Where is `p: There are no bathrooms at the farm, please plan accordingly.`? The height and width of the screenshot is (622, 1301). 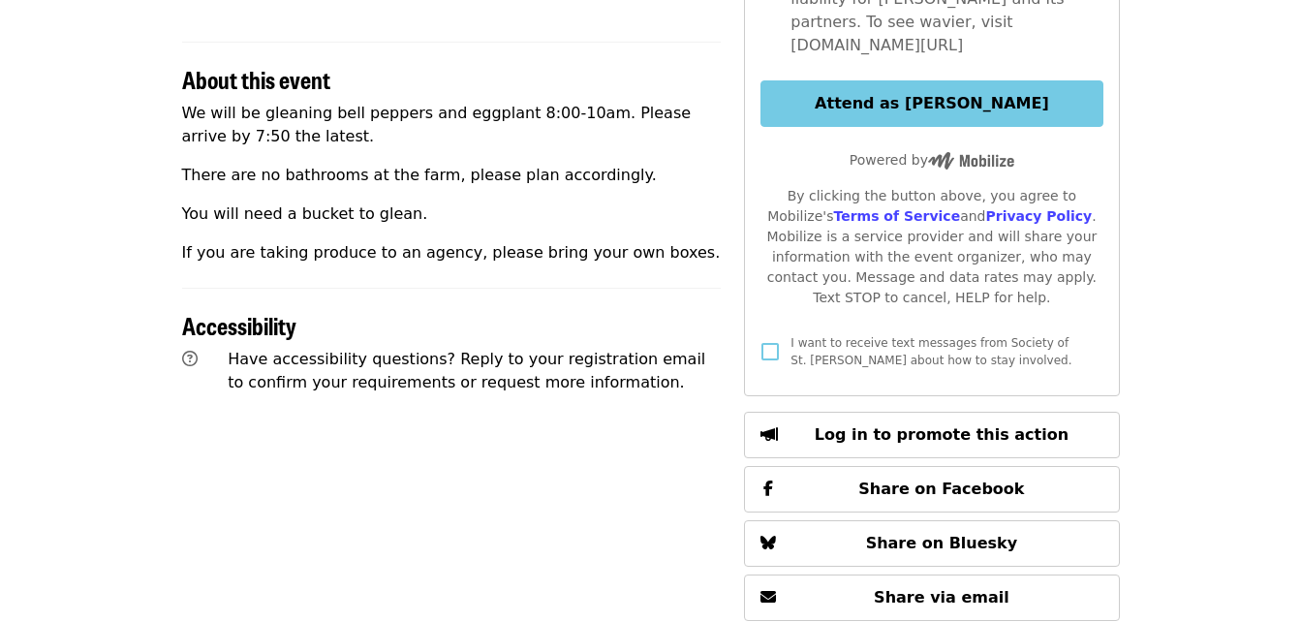 p: There are no bathrooms at the farm, please plan accordingly. is located at coordinates (451, 175).